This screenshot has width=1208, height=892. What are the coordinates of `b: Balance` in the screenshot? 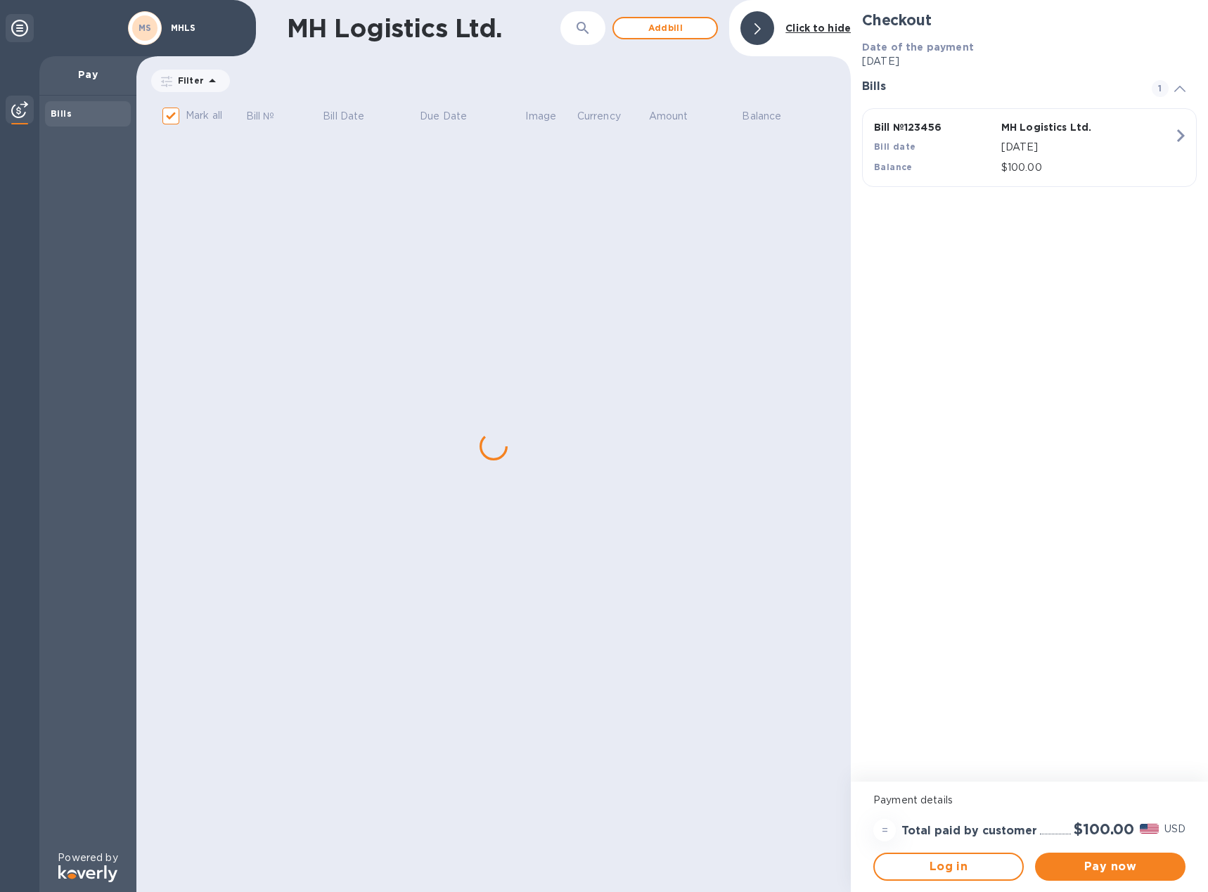 It's located at (893, 167).